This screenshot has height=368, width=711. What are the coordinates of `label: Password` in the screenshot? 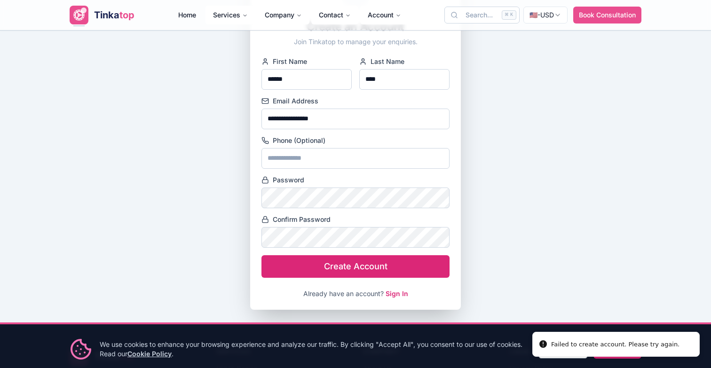 It's located at (355, 180).